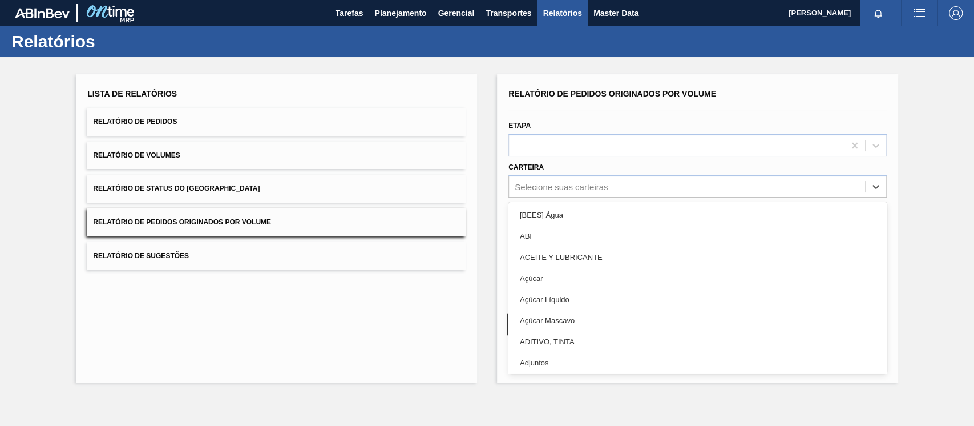  Describe the element at coordinates (276, 222) in the screenshot. I see `button: Relatório de Pedidos Originados por Volume` at that location.